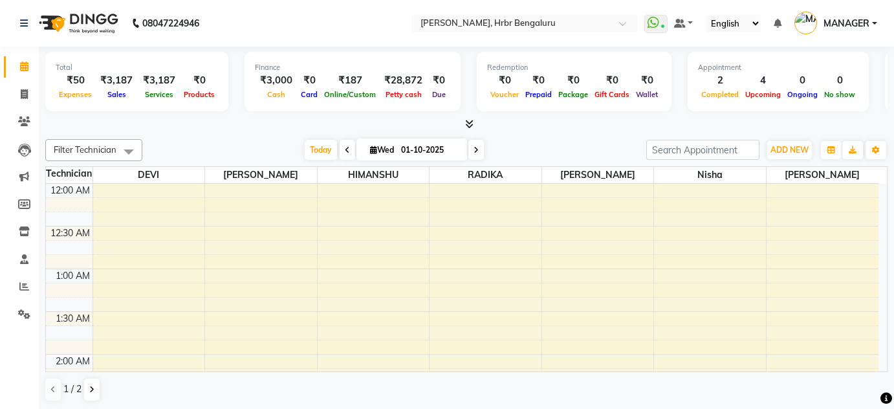 This screenshot has height=409, width=894. Describe the element at coordinates (573, 94) in the screenshot. I see `span: Package` at that location.